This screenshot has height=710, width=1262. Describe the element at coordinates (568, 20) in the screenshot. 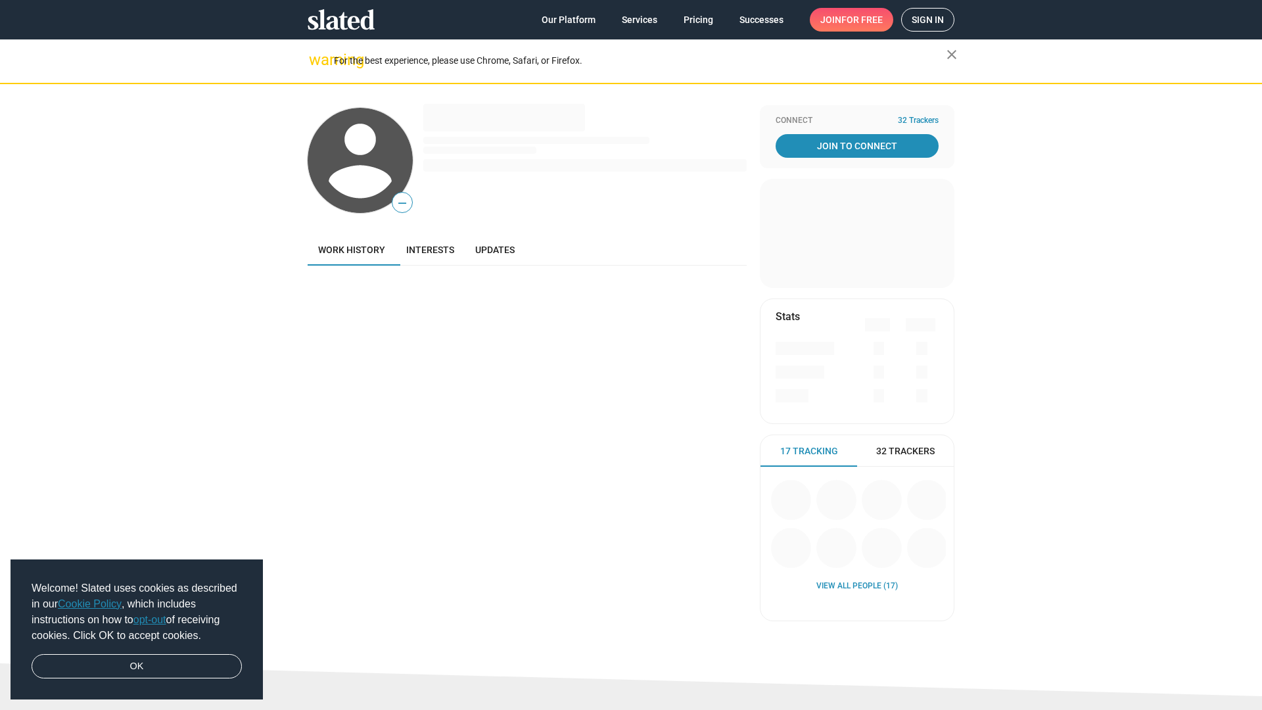

I see `span: Our Platform` at that location.